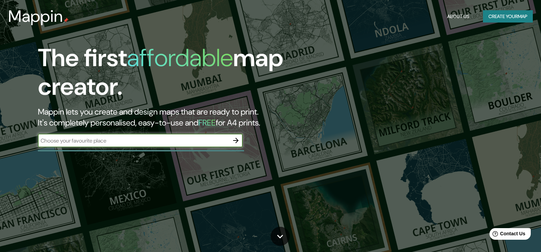  I want to click on h3: Mappin, so click(35, 16).